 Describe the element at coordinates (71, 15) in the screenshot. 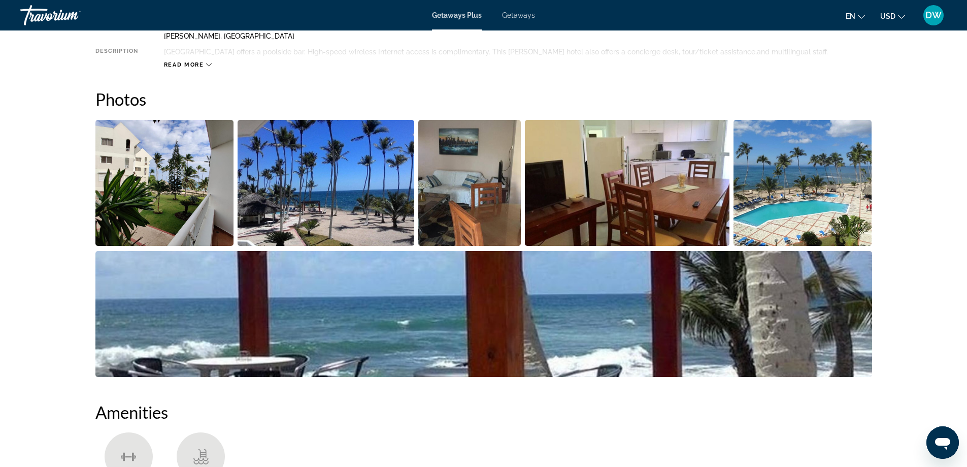

I see `a: Travorium` at that location.